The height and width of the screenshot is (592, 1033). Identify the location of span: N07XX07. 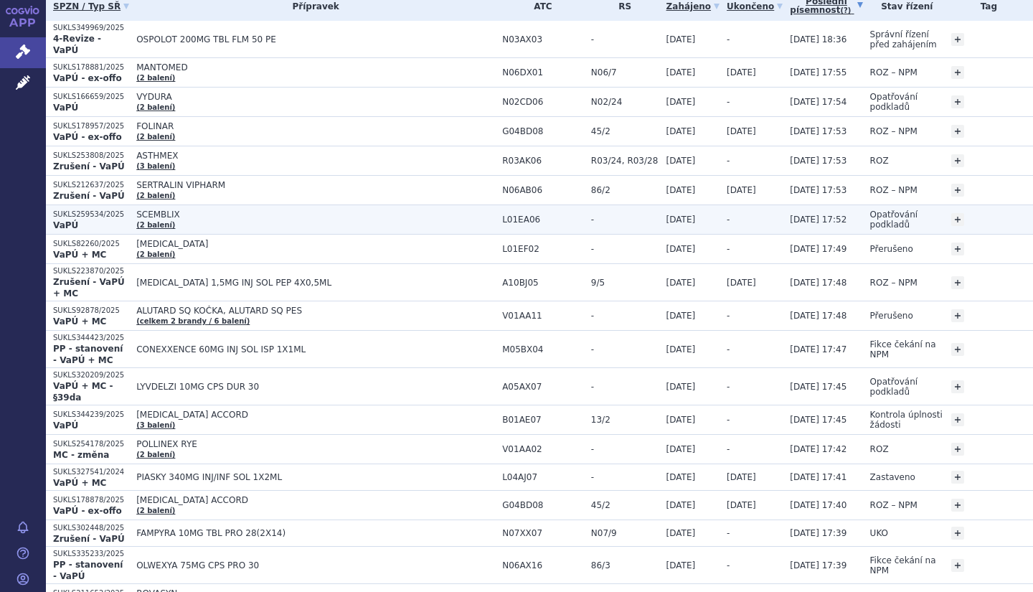
(543, 533).